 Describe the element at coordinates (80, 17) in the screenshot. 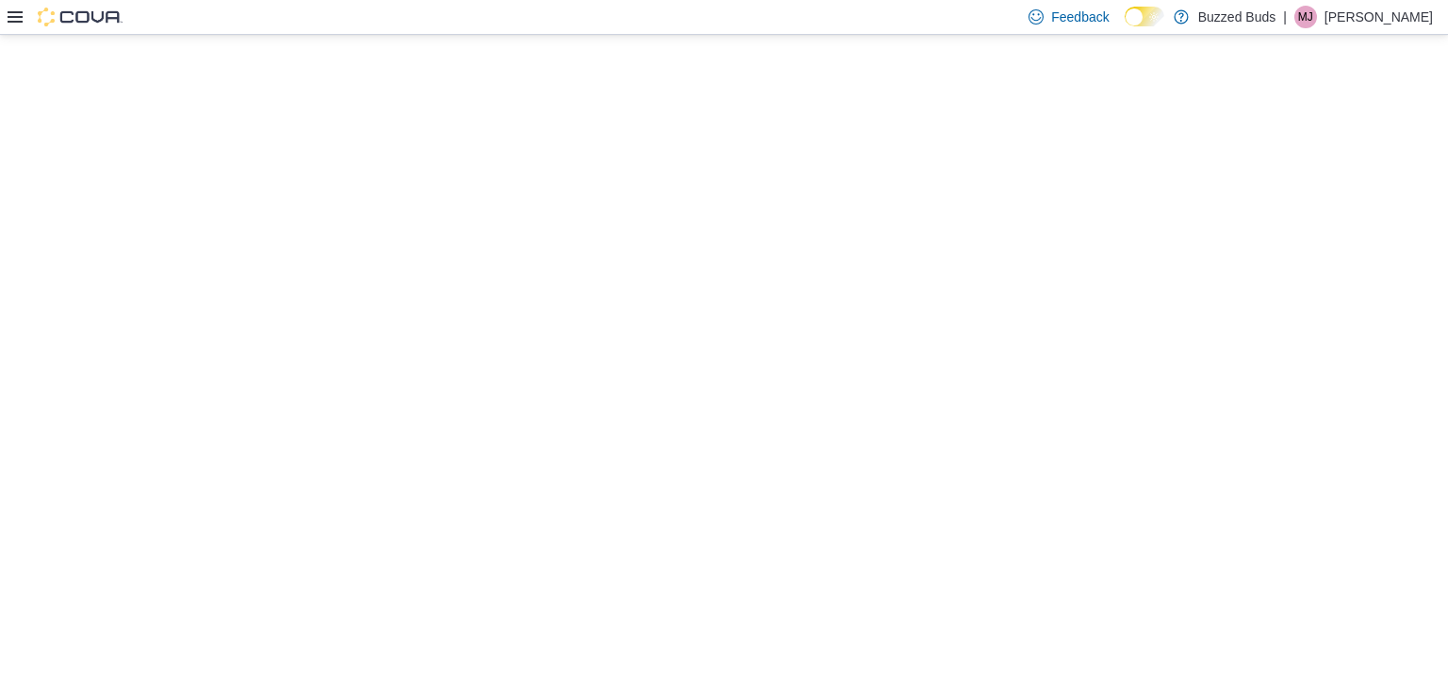

I see `img: Cova` at that location.